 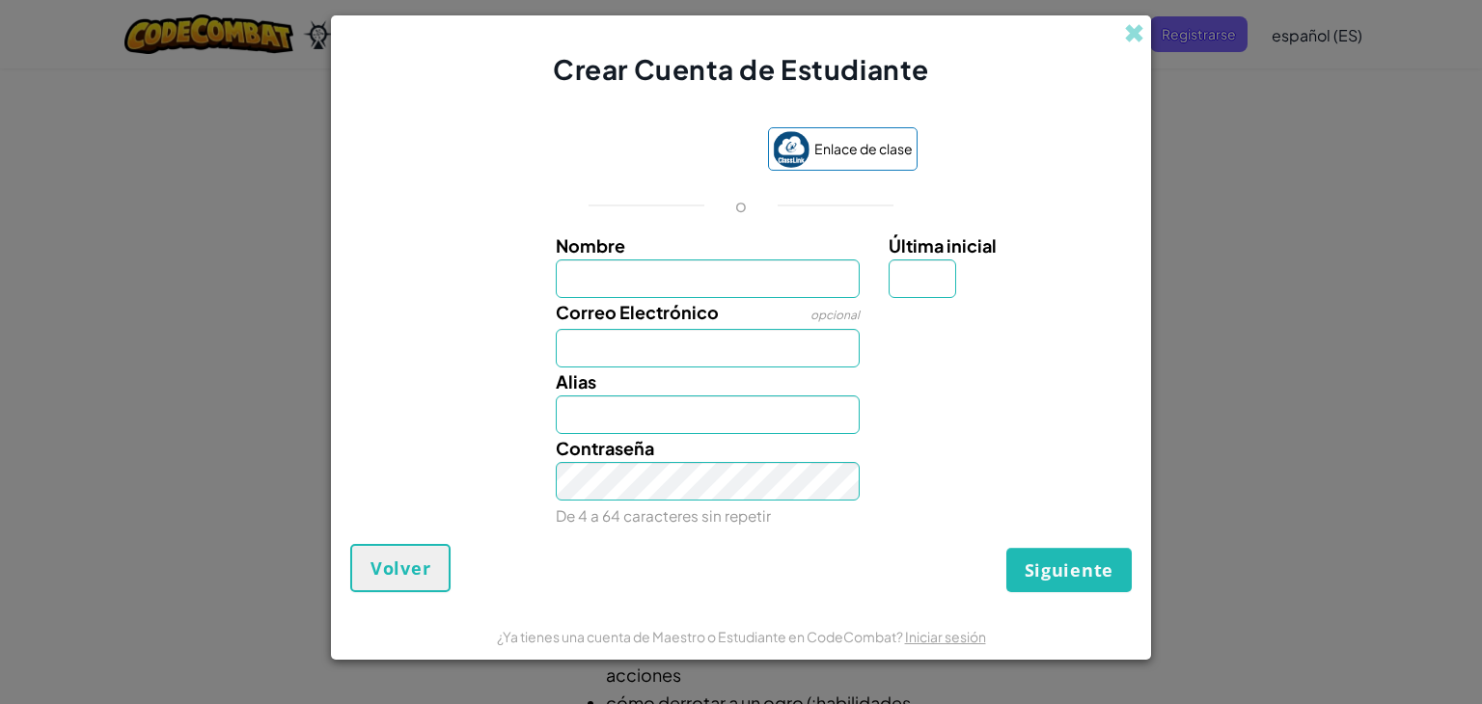 I want to click on font: Iniciar sesión, so click(x=946, y=637).